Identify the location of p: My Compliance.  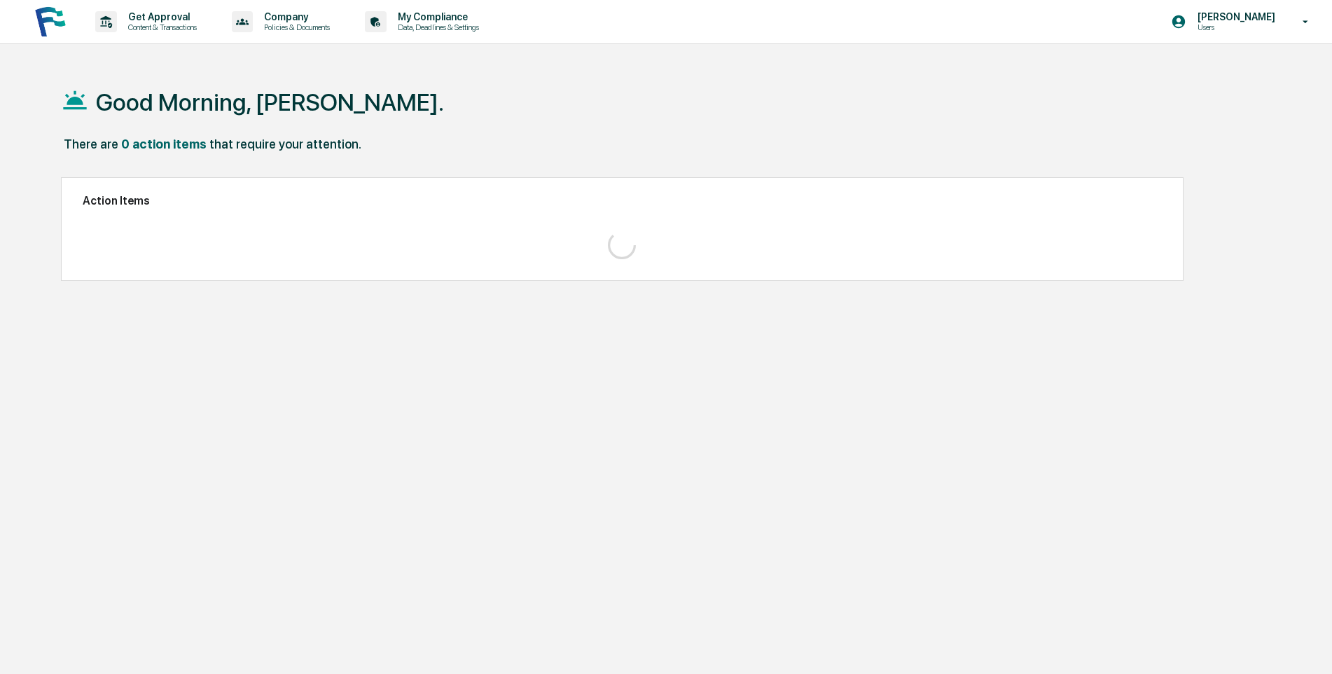
(436, 17).